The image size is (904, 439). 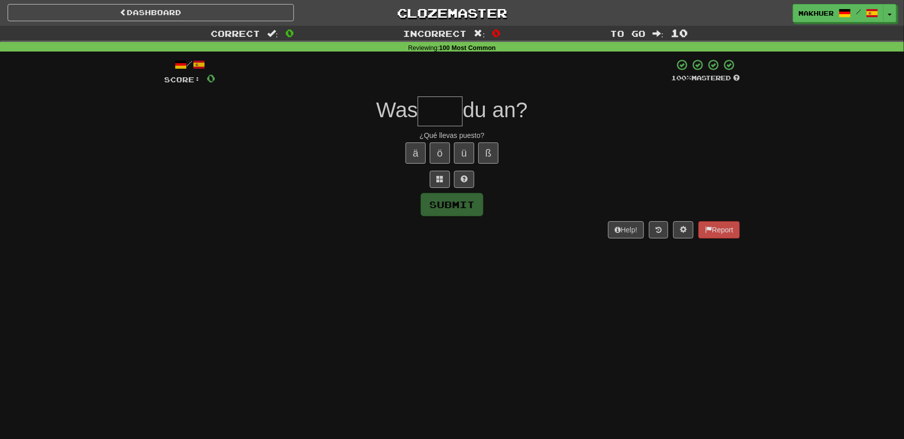 What do you see at coordinates (435, 33) in the screenshot?
I see `span: Incorrect` at bounding box center [435, 33].